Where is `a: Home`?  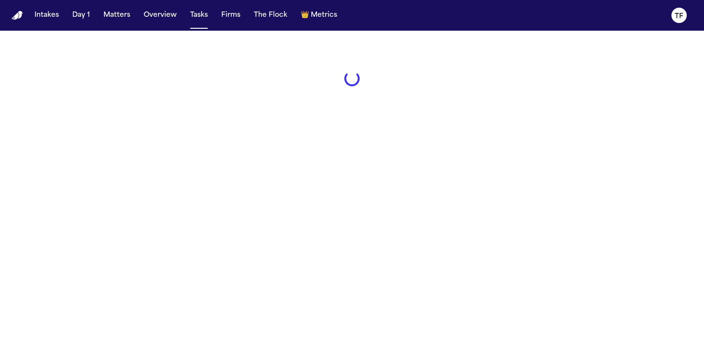 a: Home is located at coordinates (17, 15).